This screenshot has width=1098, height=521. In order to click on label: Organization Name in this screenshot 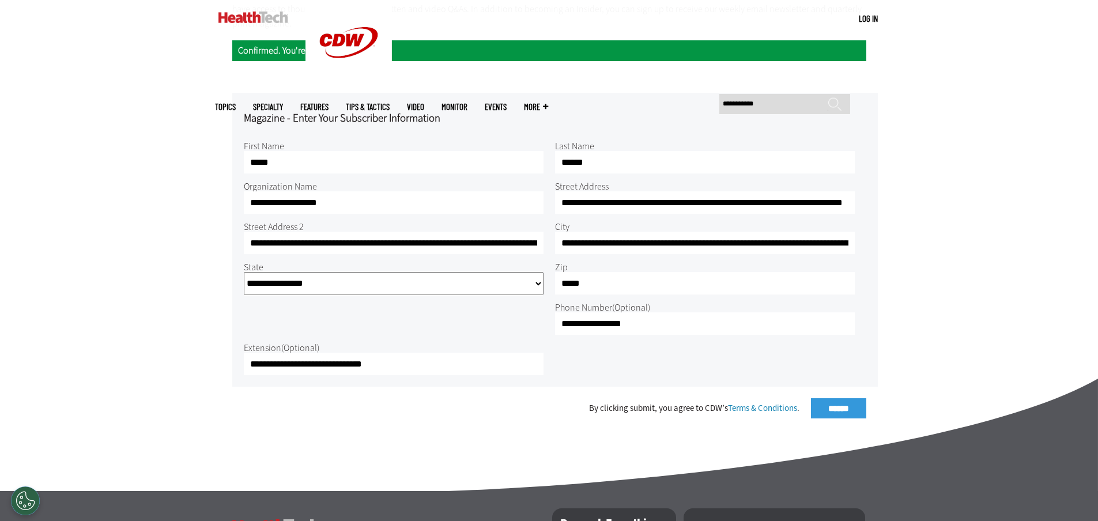, I will do `click(280, 186)`.